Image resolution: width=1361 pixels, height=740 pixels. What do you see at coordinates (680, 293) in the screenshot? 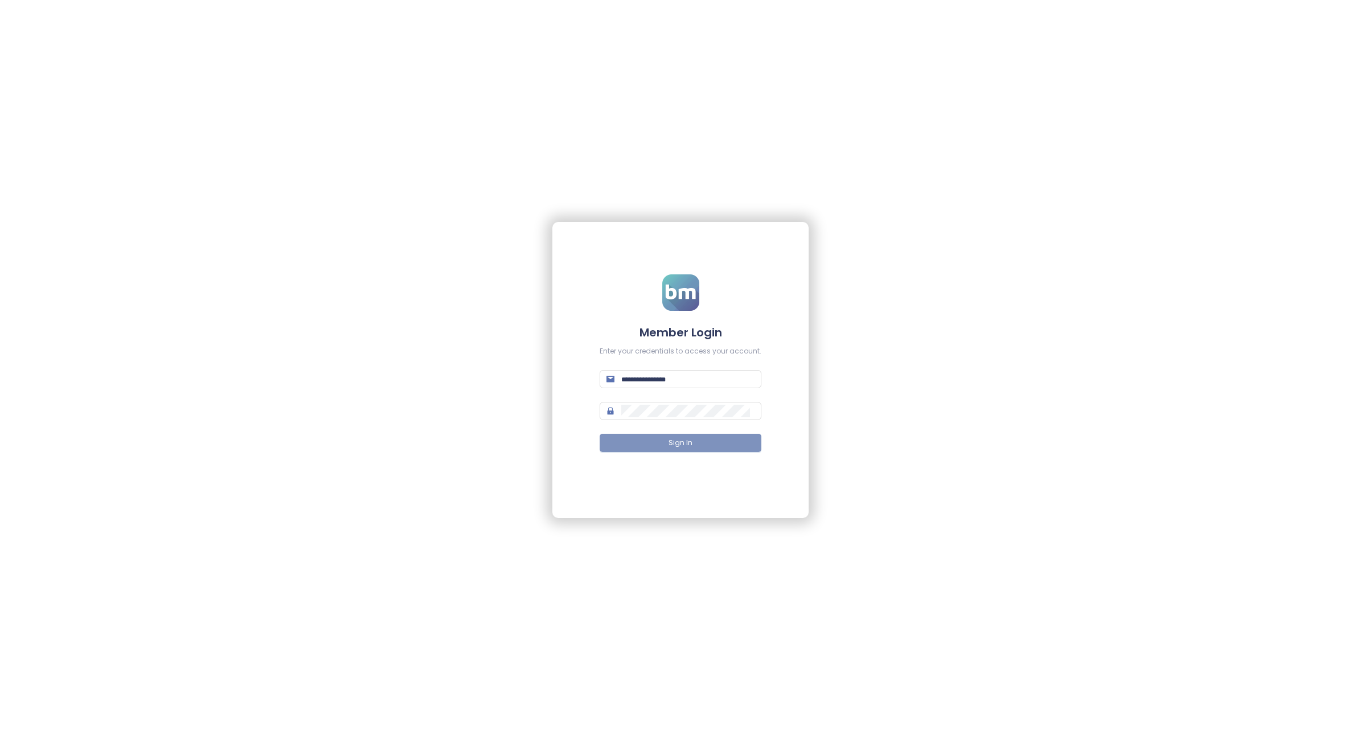
I see `img: logo` at bounding box center [680, 293].